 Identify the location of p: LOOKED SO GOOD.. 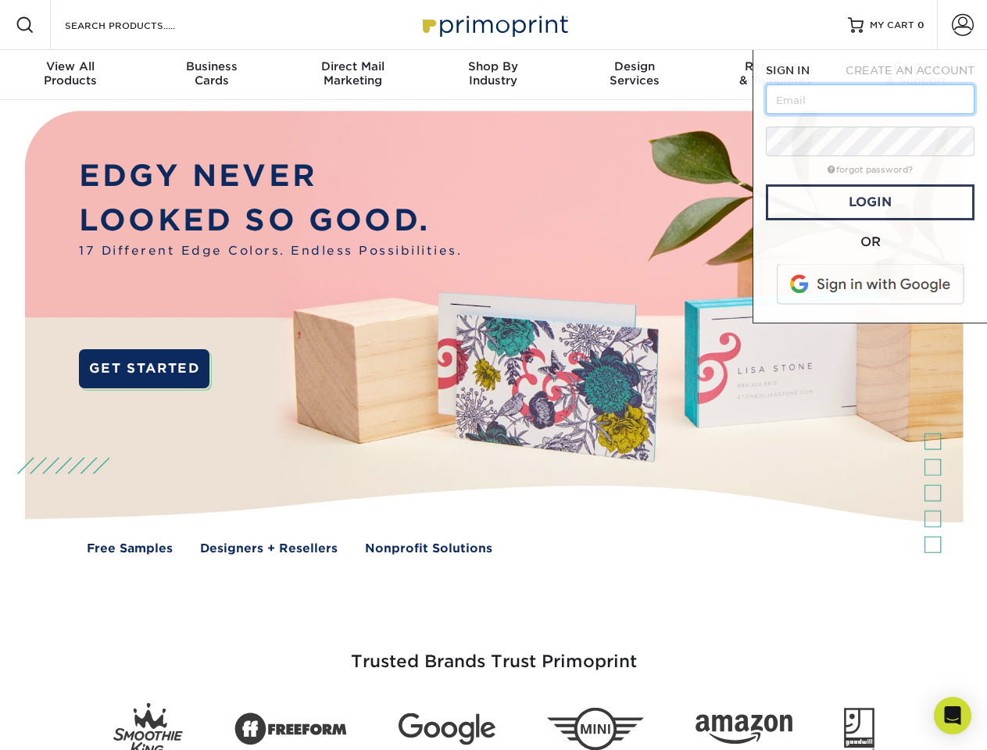
(270, 220).